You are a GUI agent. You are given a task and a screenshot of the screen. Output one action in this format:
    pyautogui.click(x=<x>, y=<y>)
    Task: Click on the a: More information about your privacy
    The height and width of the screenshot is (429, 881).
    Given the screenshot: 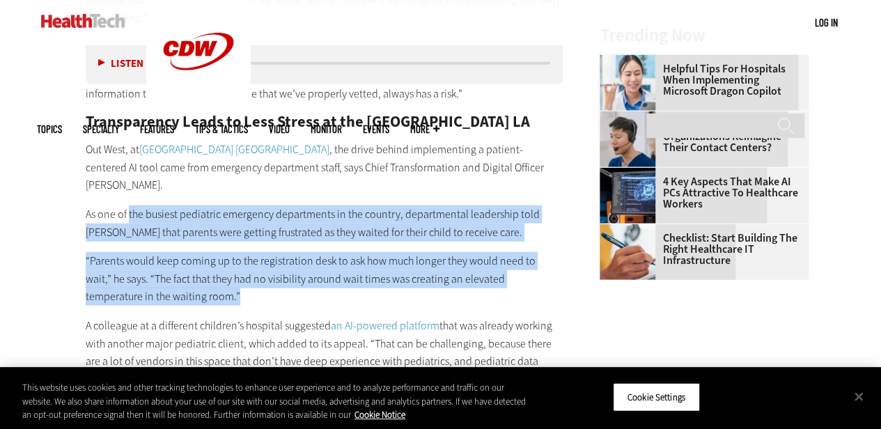 What is the action you would take?
    pyautogui.click(x=379, y=414)
    